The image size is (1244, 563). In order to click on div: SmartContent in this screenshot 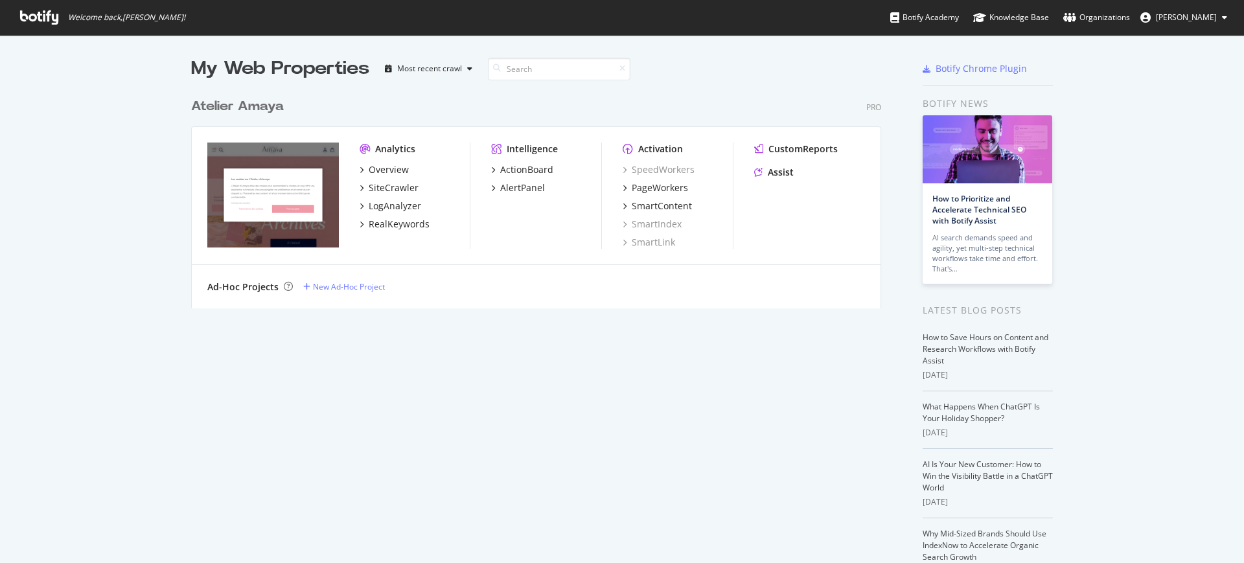, I will do `click(662, 206)`.